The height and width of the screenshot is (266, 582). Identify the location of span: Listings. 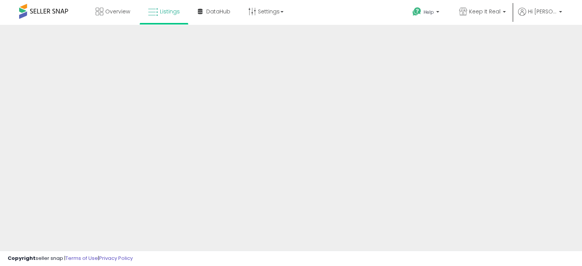
(170, 11).